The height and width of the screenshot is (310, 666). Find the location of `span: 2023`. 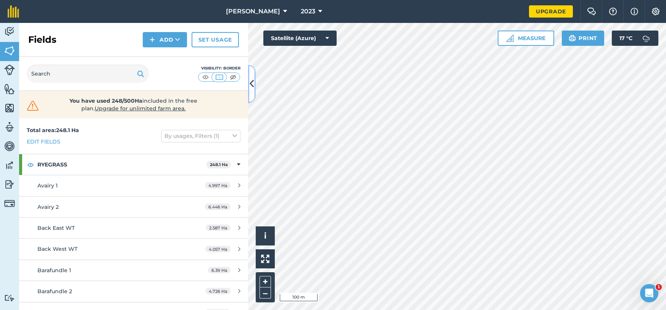

span: 2023 is located at coordinates (308, 11).